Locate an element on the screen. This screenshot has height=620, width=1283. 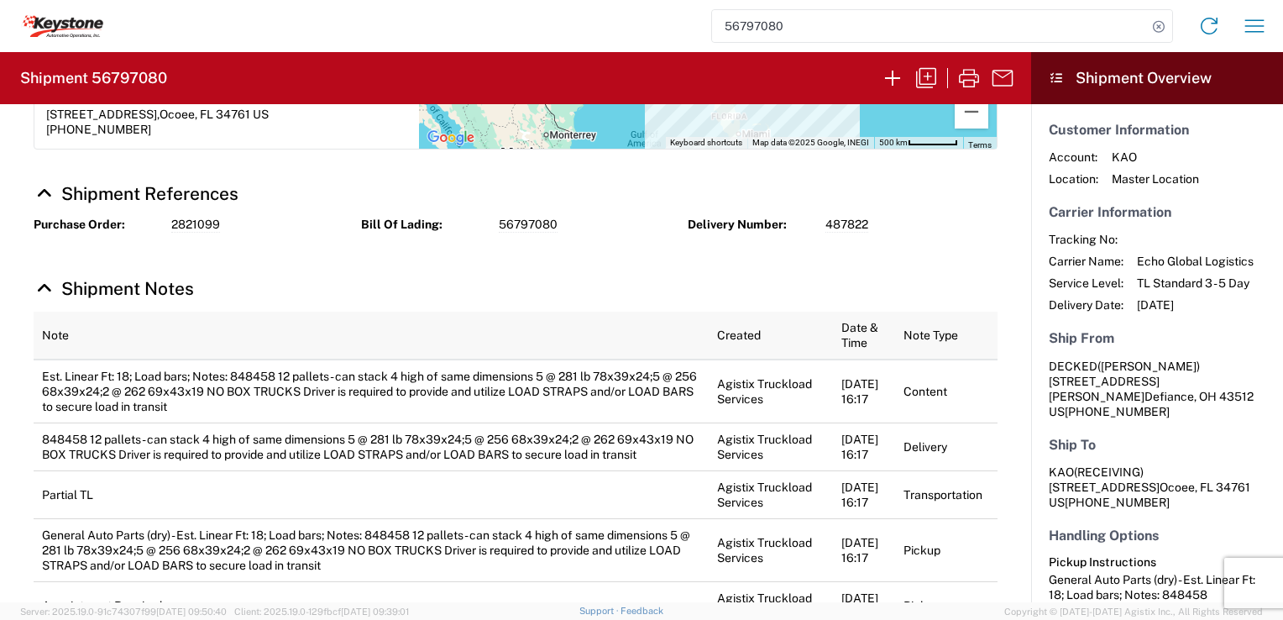
td: 848458 12 pallets - can stack 4 high of same dimensions 5 @ 281 lb 78x39x24;5 @ 256 68x39x24;2 @ ... is located at coordinates (371, 446).